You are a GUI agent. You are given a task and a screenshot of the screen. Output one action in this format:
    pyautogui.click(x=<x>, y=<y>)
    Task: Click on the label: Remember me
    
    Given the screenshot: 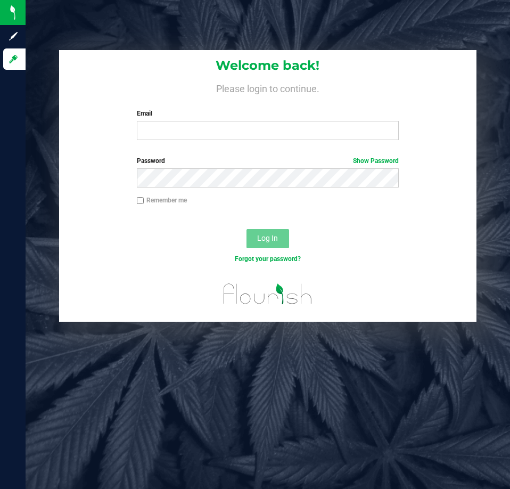 What is the action you would take?
    pyautogui.click(x=162, y=200)
    